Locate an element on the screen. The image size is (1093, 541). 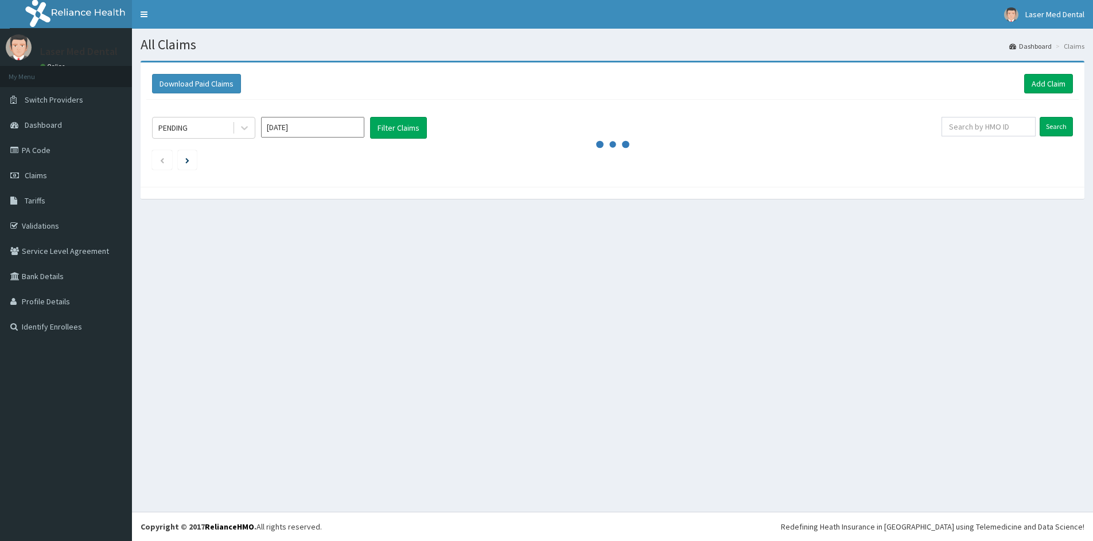
input: Search by HMO ID is located at coordinates (988, 127).